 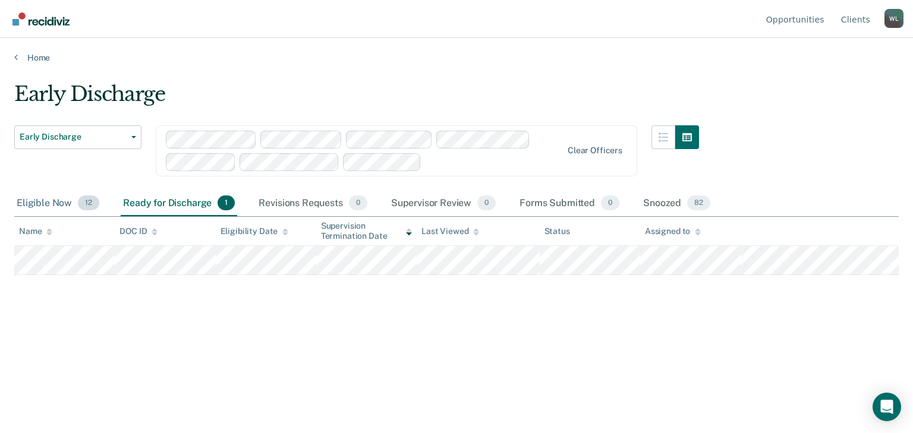 I want to click on div: Status, so click(x=557, y=231).